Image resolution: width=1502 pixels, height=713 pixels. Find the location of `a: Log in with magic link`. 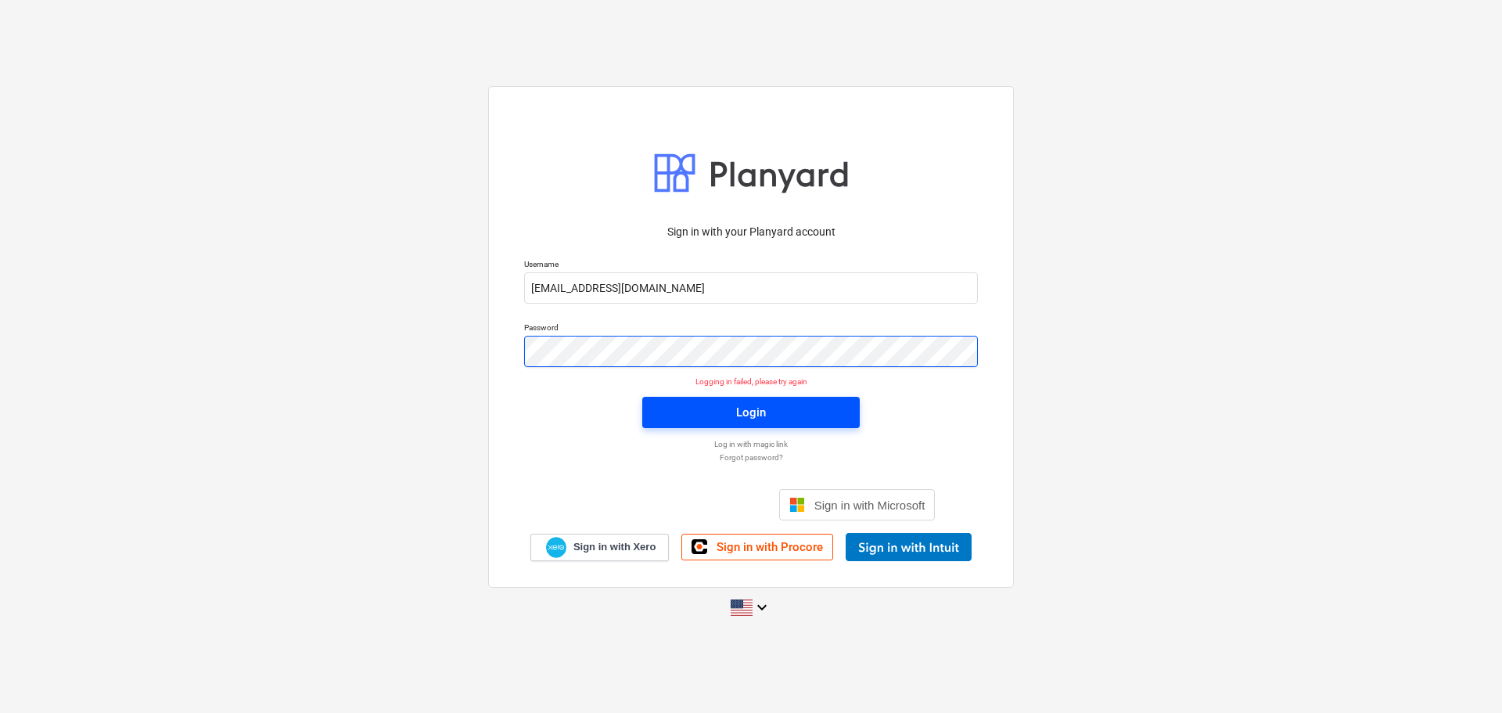

a: Log in with magic link is located at coordinates (751, 444).